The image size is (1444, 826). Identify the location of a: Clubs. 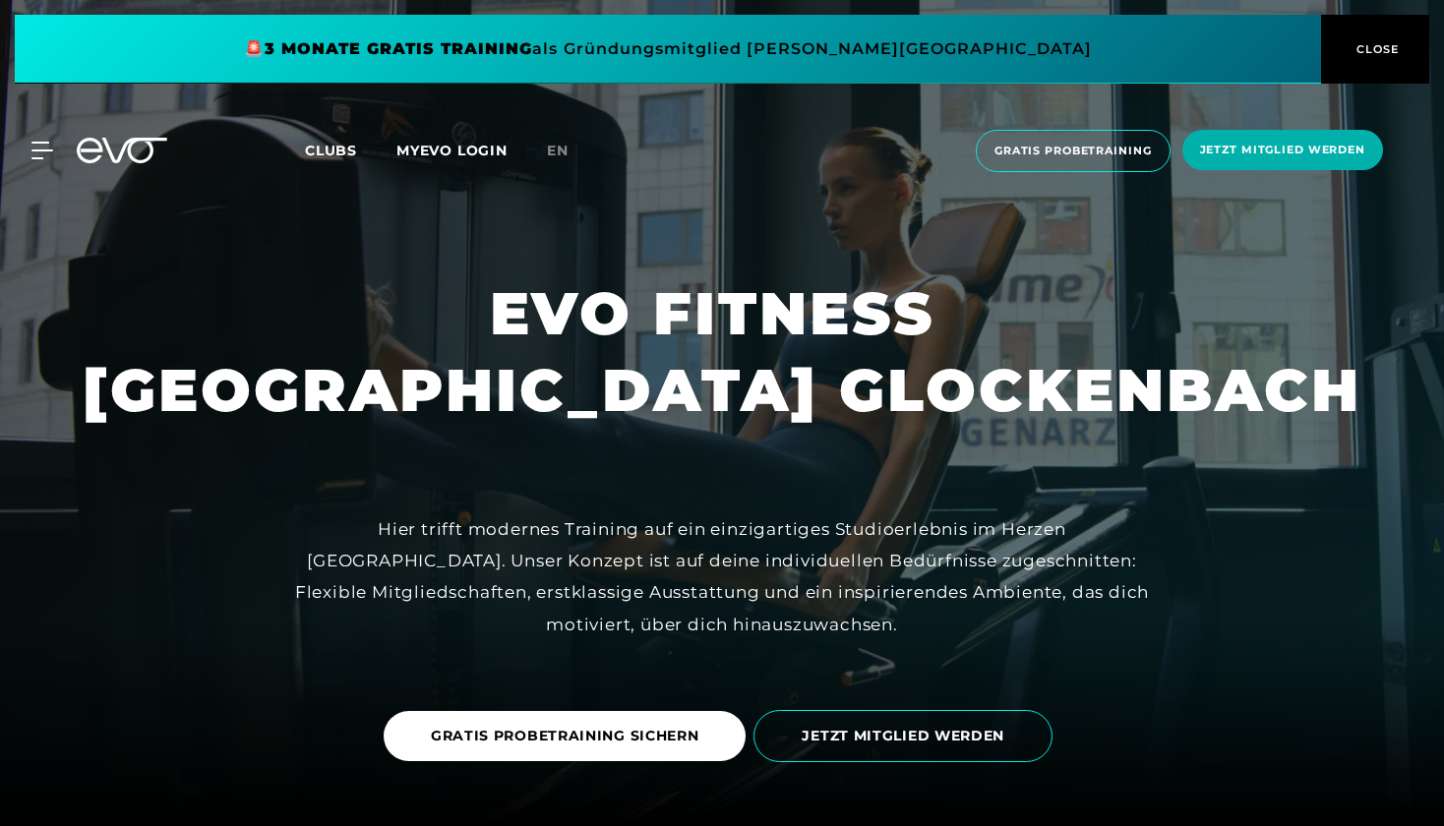
(350, 149).